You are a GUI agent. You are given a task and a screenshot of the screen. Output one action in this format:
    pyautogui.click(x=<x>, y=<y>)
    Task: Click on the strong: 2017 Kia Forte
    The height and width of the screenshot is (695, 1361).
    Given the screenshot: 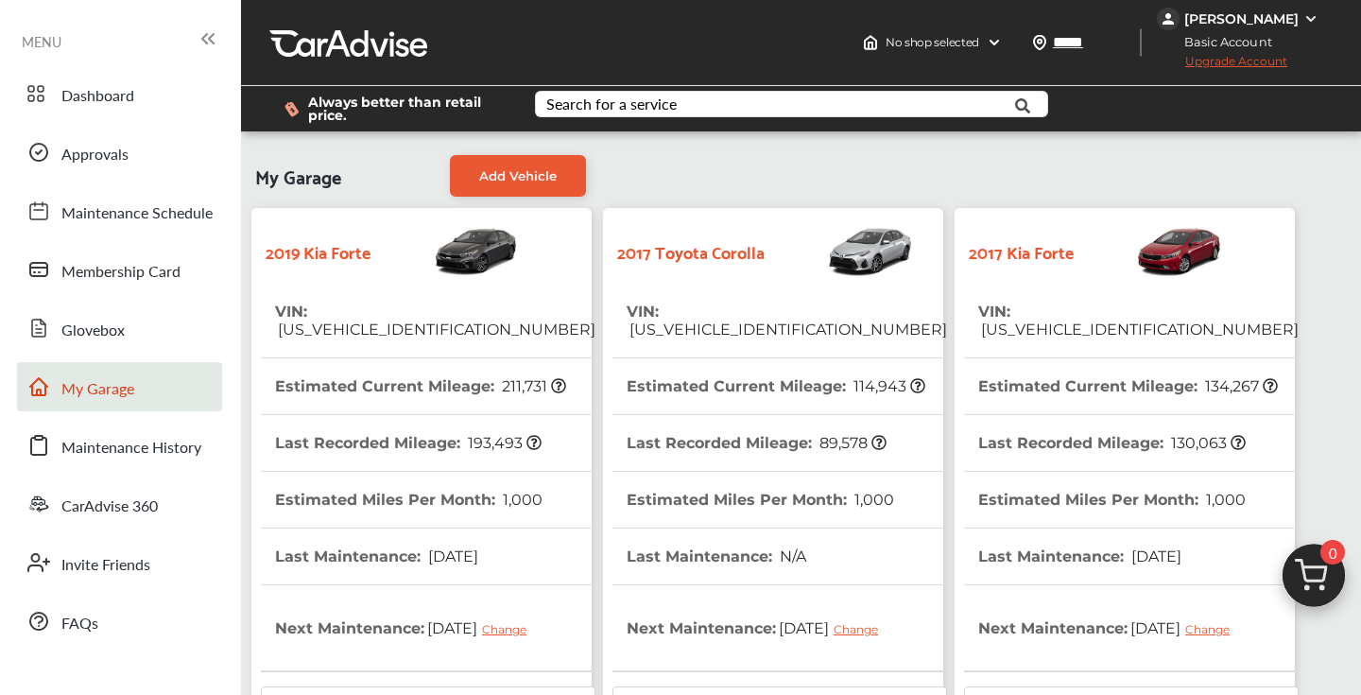 What is the action you would take?
    pyautogui.click(x=1021, y=251)
    